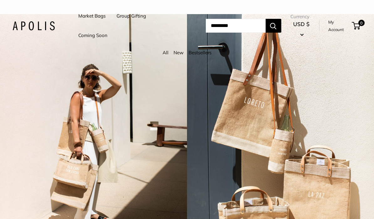 The image size is (374, 219). What do you see at coordinates (165, 52) in the screenshot?
I see `a: All` at bounding box center [165, 52].